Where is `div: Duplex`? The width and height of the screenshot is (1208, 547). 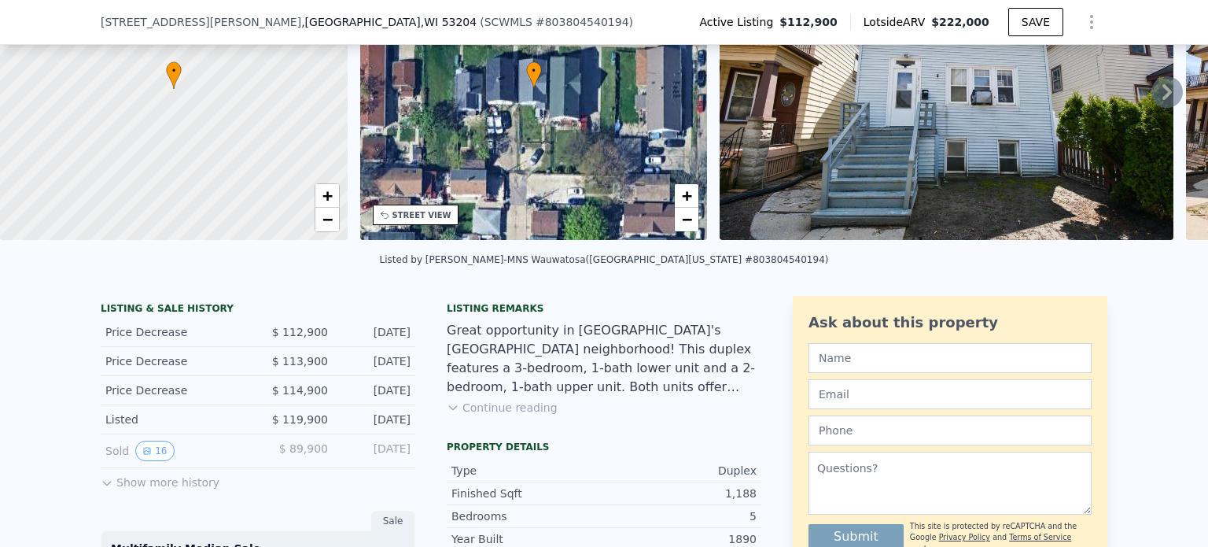
div: Duplex is located at coordinates (680, 470).